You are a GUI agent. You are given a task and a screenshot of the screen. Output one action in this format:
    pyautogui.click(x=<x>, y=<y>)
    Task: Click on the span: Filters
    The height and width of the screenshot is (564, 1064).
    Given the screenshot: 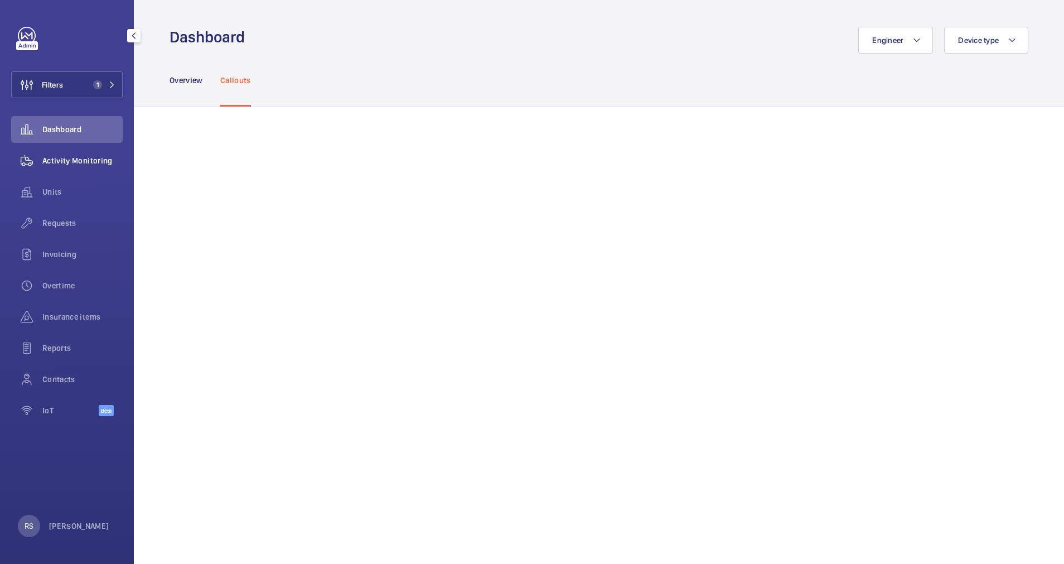 What is the action you would take?
    pyautogui.click(x=52, y=85)
    